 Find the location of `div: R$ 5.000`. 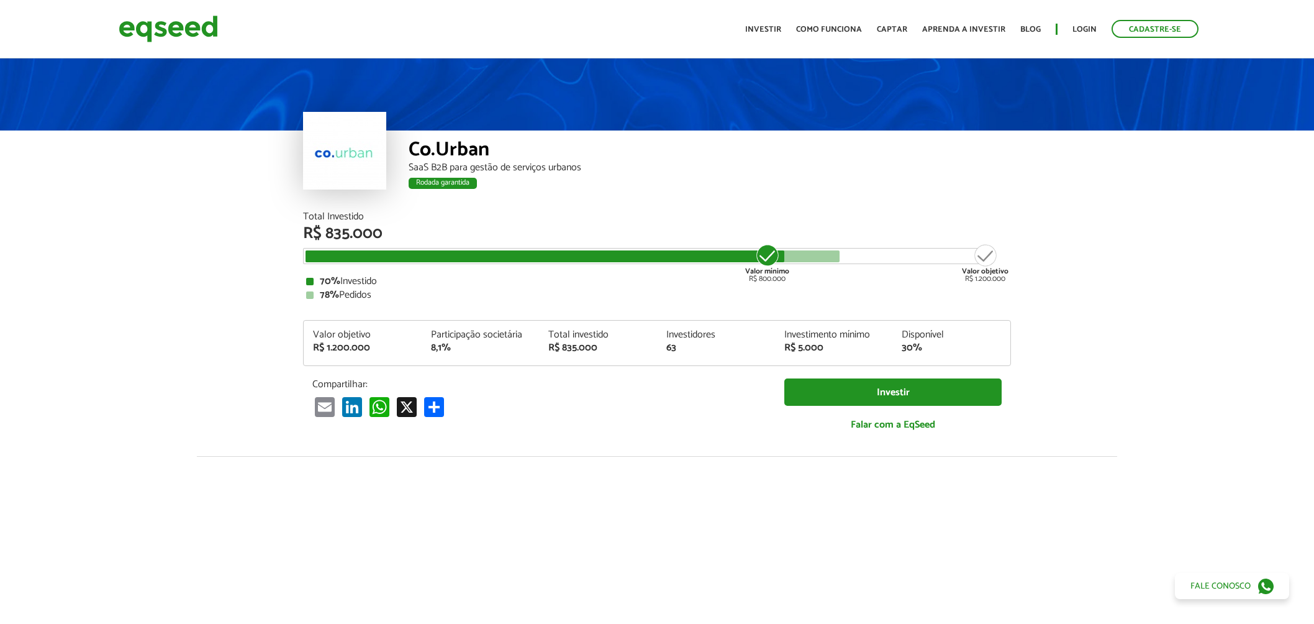

div: R$ 5.000 is located at coordinates (834, 348).